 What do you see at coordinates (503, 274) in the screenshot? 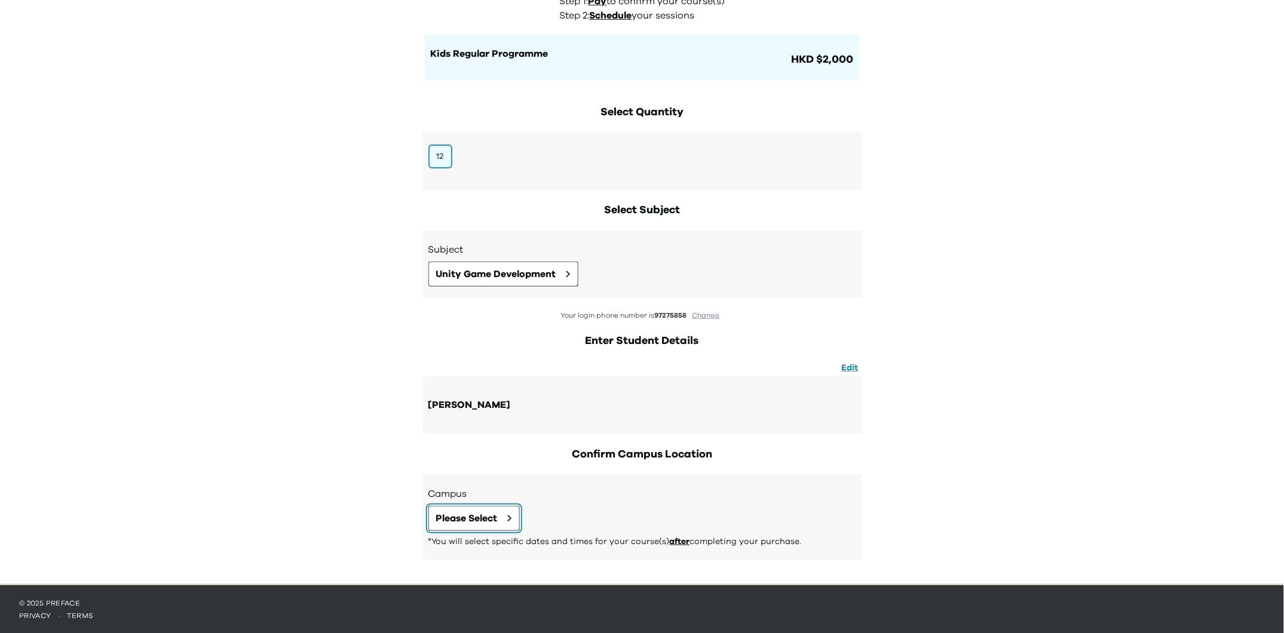
I see `button: Unity Game Development` at bounding box center [503, 274].